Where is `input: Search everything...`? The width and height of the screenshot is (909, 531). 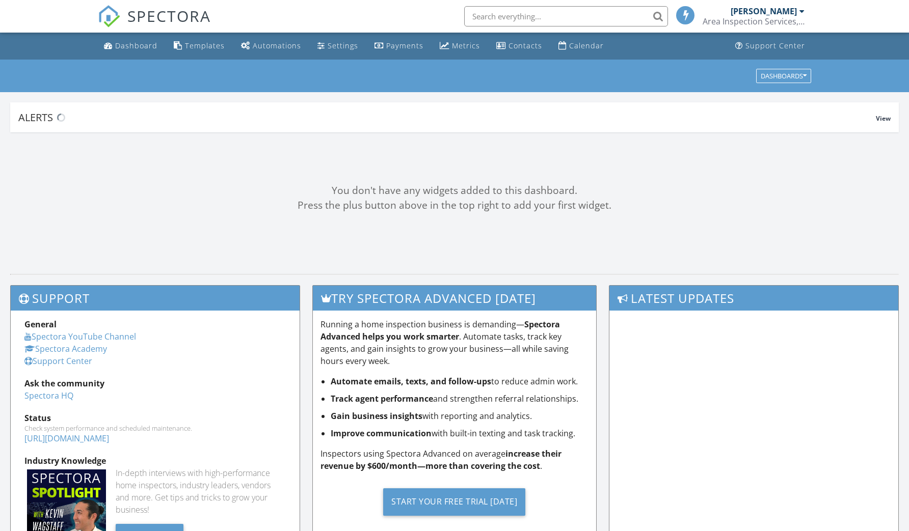 input: Search everything... is located at coordinates (566, 16).